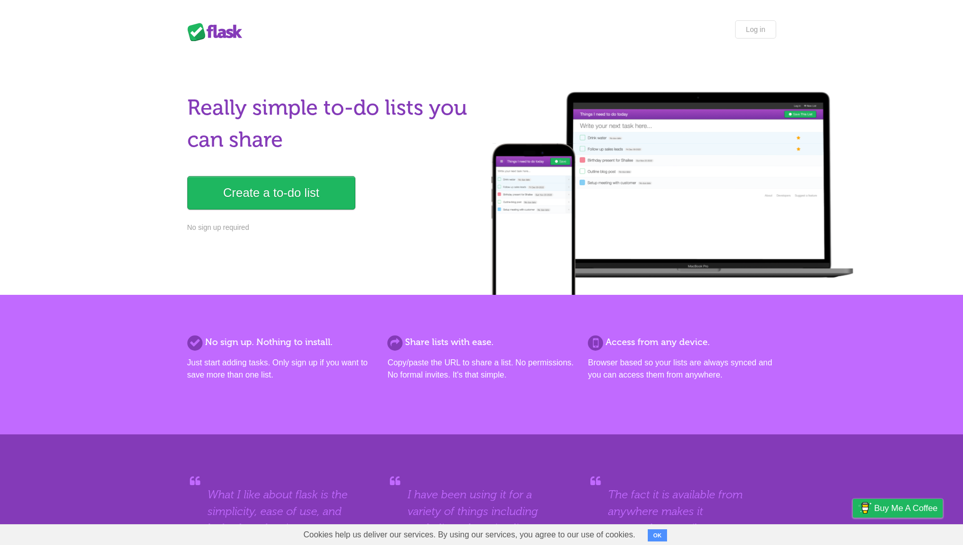  I want to click on p: No sign up required, so click(332, 227).